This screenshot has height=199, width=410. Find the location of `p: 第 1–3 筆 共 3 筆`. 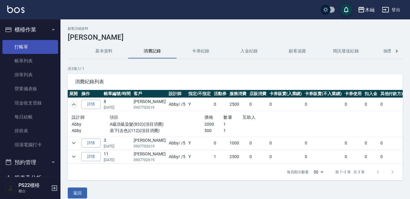

p: 第 1–3 筆 共 3 筆 is located at coordinates (350, 172).